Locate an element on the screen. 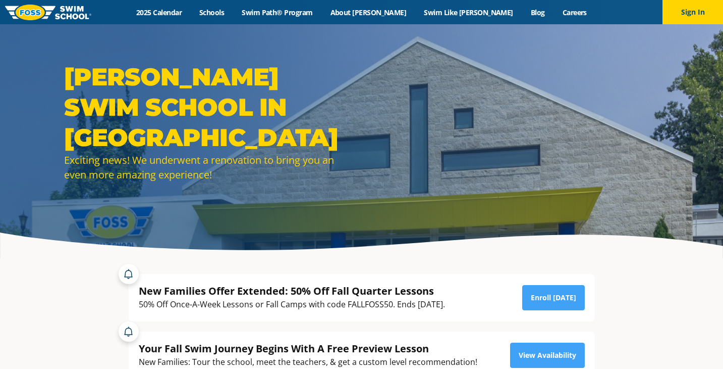 The width and height of the screenshot is (723, 369). img: FOSS Swim School Logo is located at coordinates (48, 12).